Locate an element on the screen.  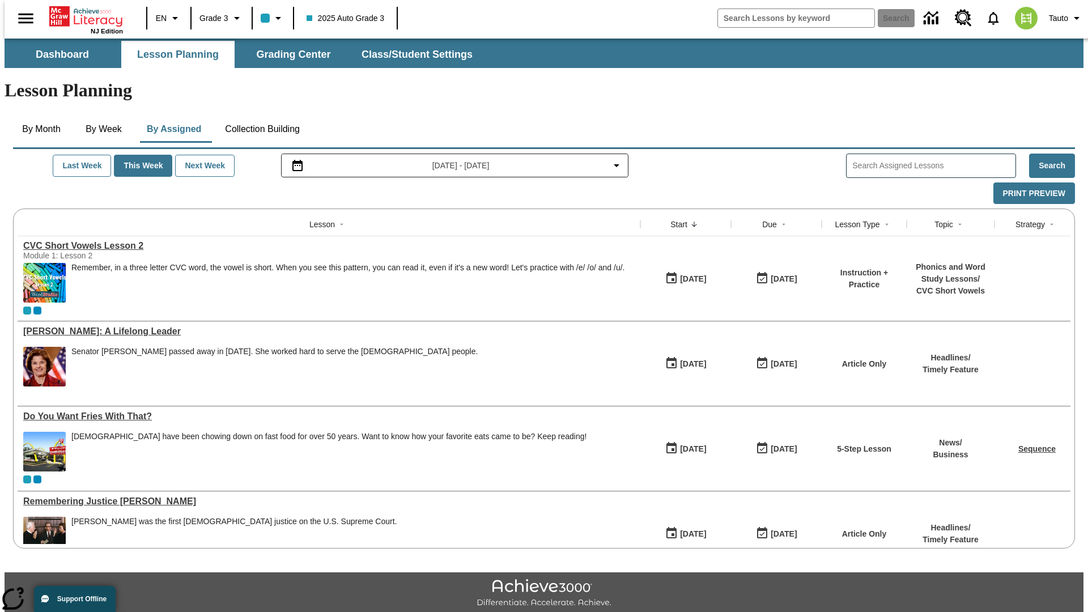
button: By Week is located at coordinates (104, 129).